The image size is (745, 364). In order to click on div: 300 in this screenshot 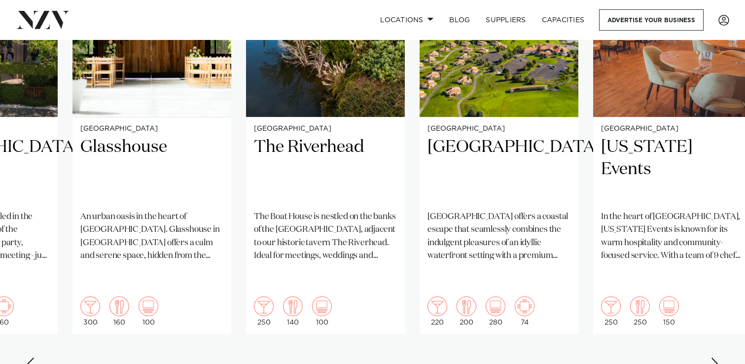, I will do `click(90, 311)`.